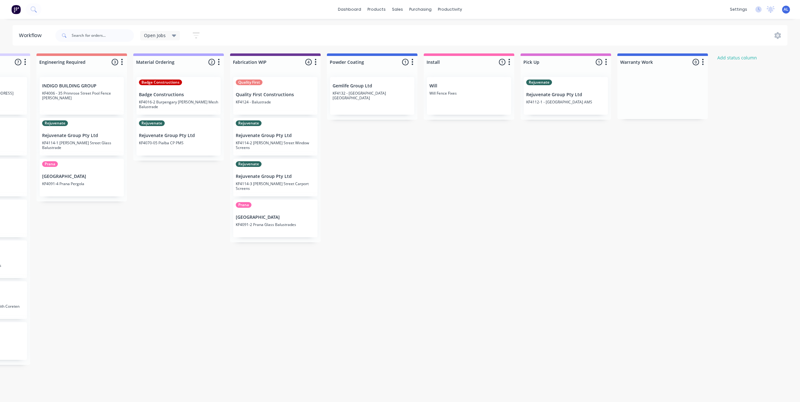 The width and height of the screenshot is (800, 402). What do you see at coordinates (786, 9) in the screenshot?
I see `span: AL` at bounding box center [786, 9].